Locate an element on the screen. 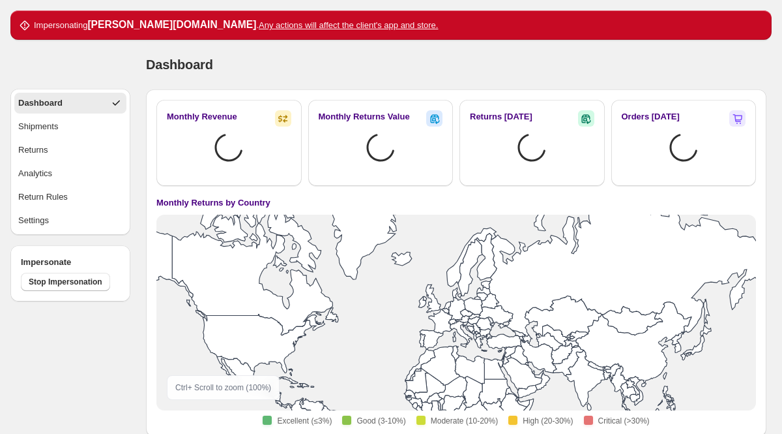  div: Return Rules is located at coordinates (43, 197).